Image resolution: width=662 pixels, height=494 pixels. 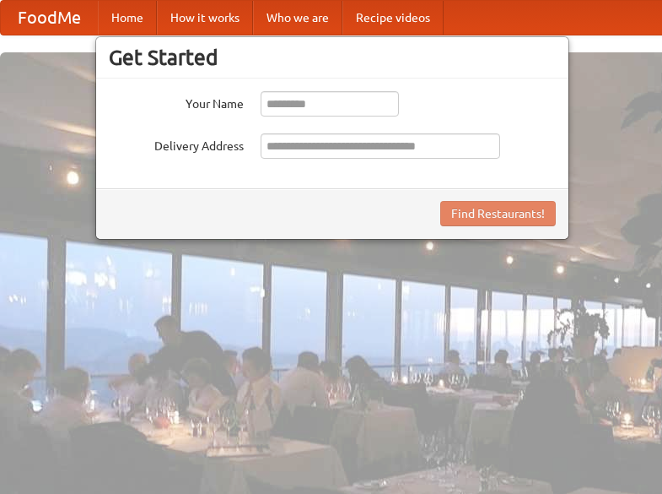 I want to click on label: Delivery Address, so click(x=176, y=143).